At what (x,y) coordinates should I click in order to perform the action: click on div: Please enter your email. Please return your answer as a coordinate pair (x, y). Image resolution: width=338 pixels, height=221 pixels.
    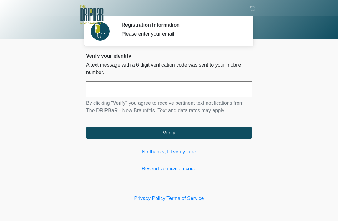
    Looking at the image, I should click on (182, 34).